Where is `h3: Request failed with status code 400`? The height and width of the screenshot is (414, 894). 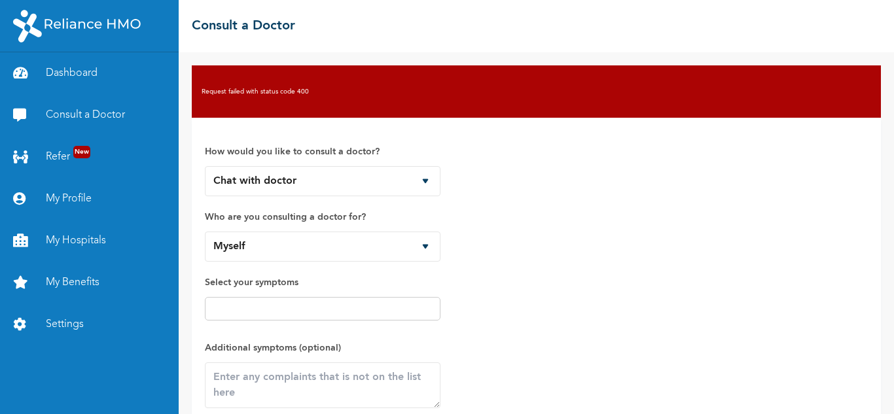
h3: Request failed with status code 400 is located at coordinates (255, 92).